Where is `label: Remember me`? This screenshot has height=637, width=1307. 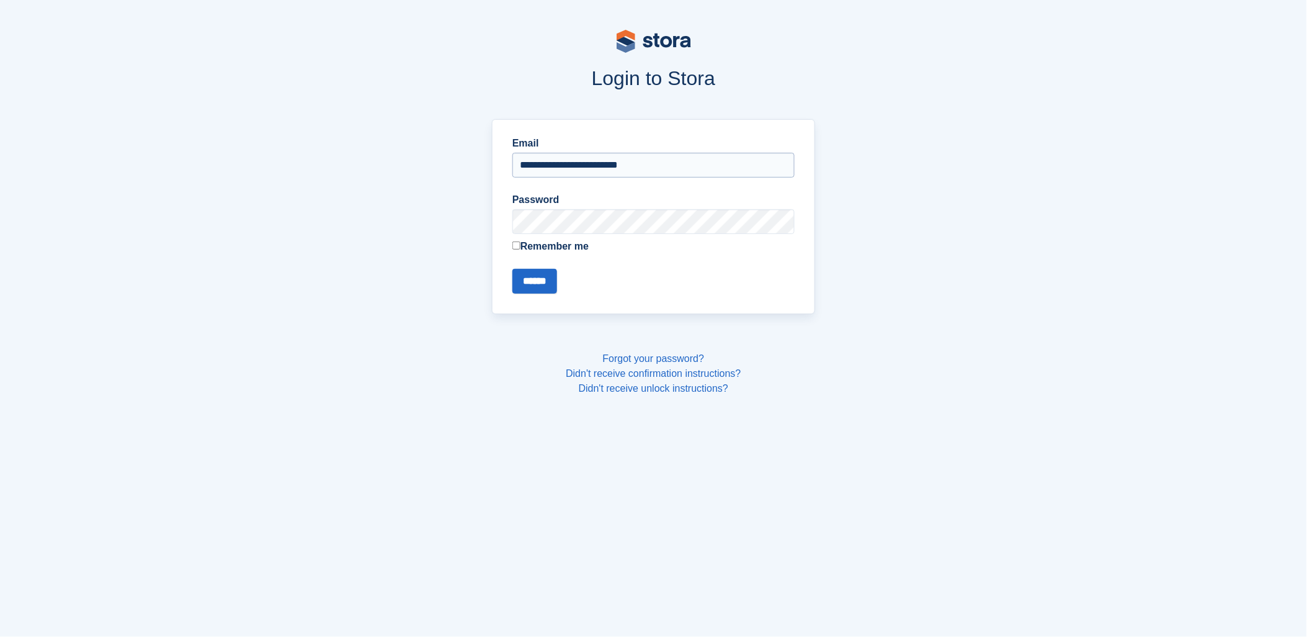 label: Remember me is located at coordinates (653, 246).